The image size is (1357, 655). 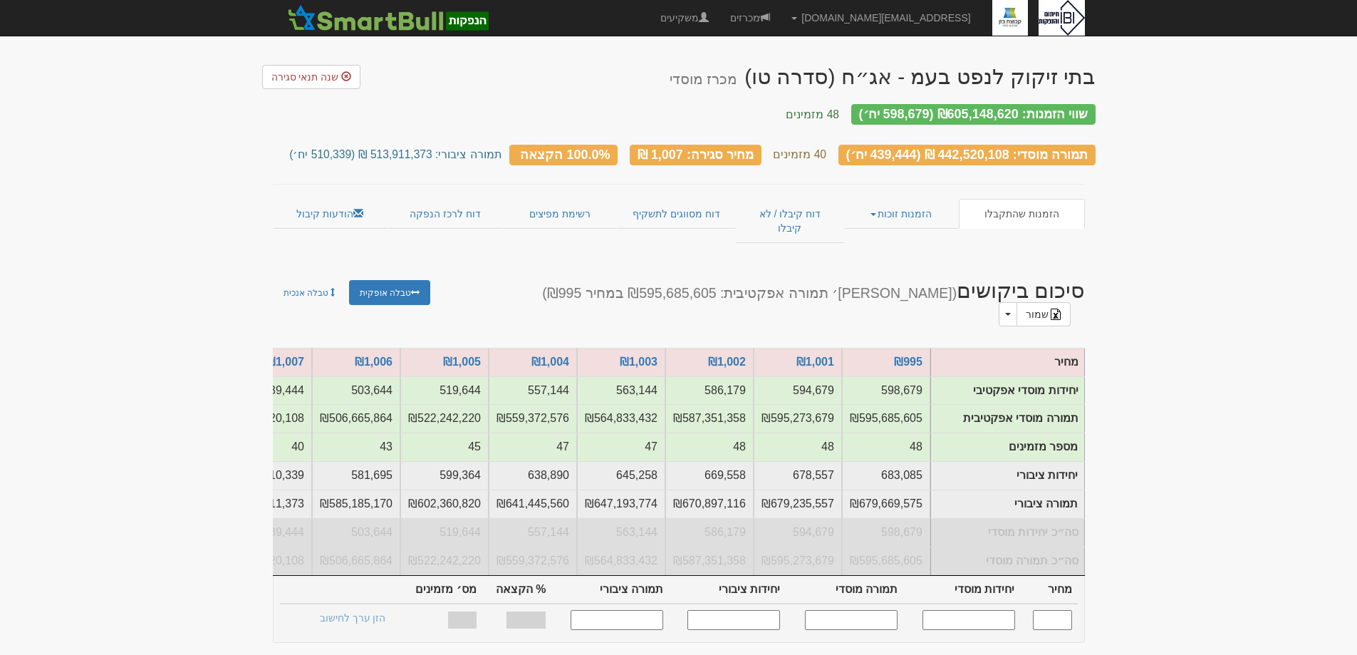 What do you see at coordinates (844, 590) in the screenshot?
I see `th: תמורה מוסדי` at bounding box center [844, 590].